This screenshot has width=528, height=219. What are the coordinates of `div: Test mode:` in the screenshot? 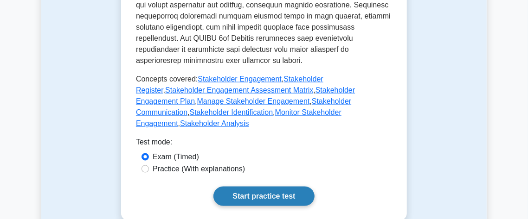 It's located at (264, 144).